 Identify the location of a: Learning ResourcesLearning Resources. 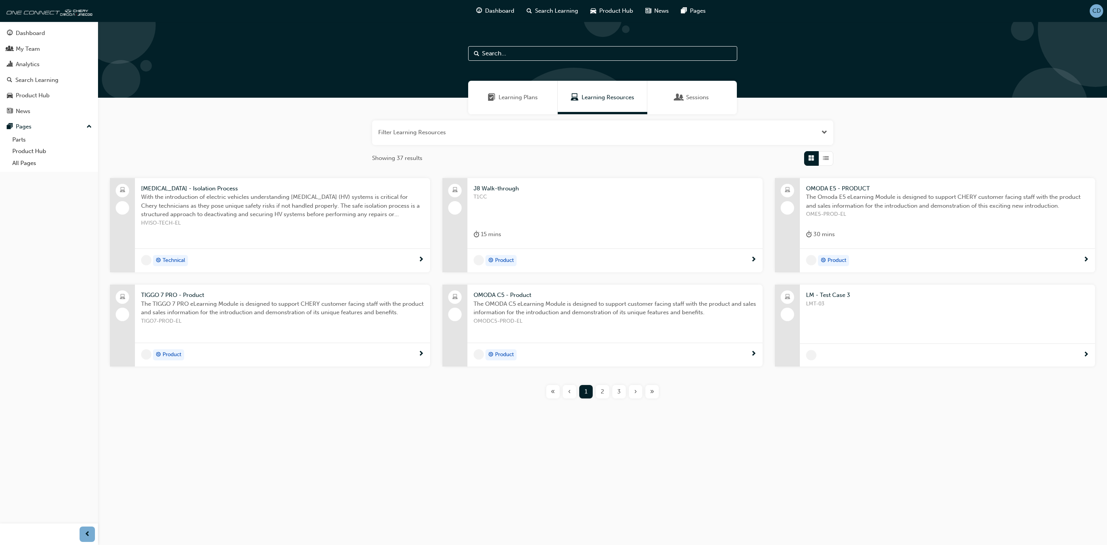
(602, 97).